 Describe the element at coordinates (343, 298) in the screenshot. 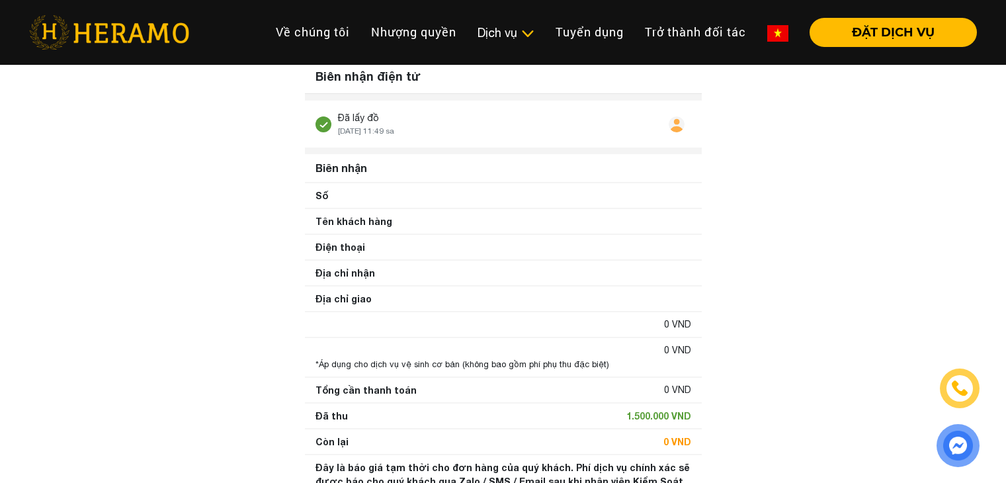

I see `div: Địa chỉ giao` at that location.